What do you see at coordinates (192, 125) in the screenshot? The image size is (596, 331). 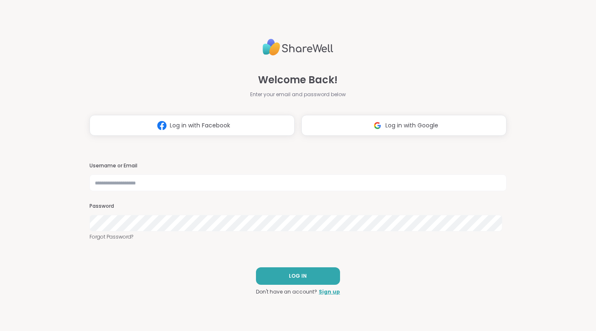 I see `button: Log in with Facebook` at bounding box center [192, 125].